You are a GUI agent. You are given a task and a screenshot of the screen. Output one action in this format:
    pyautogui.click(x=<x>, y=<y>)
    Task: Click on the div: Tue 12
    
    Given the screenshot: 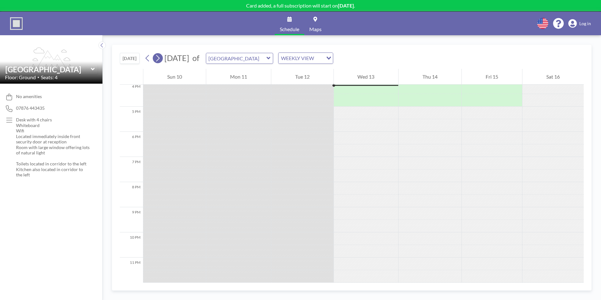 What is the action you would take?
    pyautogui.click(x=302, y=77)
    